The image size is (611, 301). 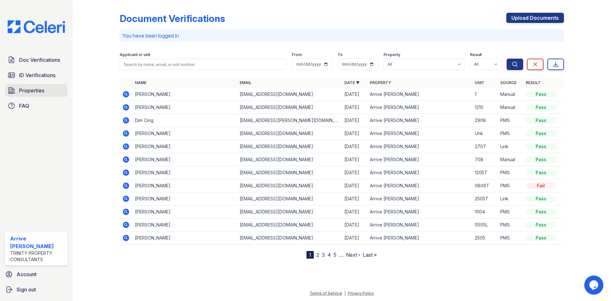 What do you see at coordinates (326, 293) in the screenshot?
I see `a: Terms of Service` at bounding box center [326, 293].